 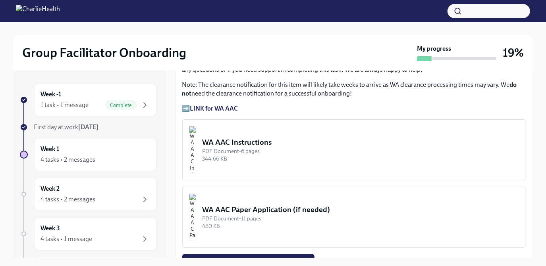 I want to click on button: WA AAC InstructionsPDF Document•6 pages344.66 KB, so click(x=354, y=150).